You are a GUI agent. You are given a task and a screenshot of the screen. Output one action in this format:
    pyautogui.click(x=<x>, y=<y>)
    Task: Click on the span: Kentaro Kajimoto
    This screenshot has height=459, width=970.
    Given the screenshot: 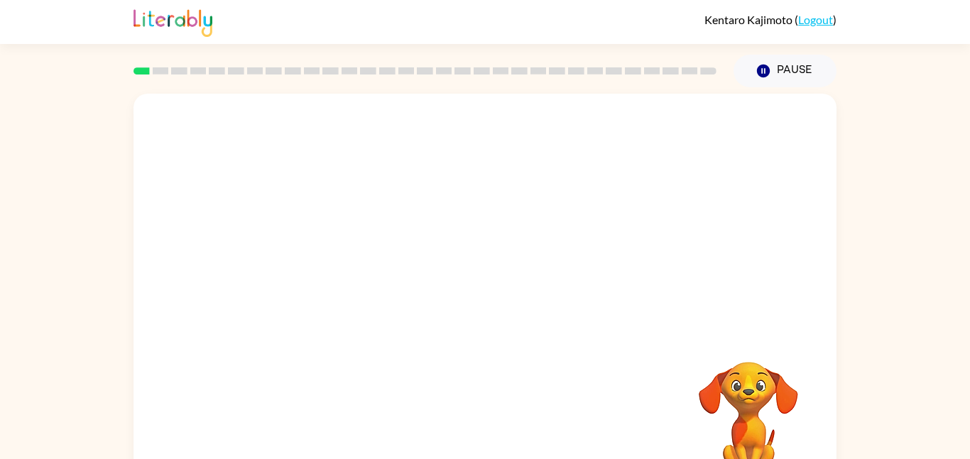 What is the action you would take?
    pyautogui.click(x=749, y=19)
    